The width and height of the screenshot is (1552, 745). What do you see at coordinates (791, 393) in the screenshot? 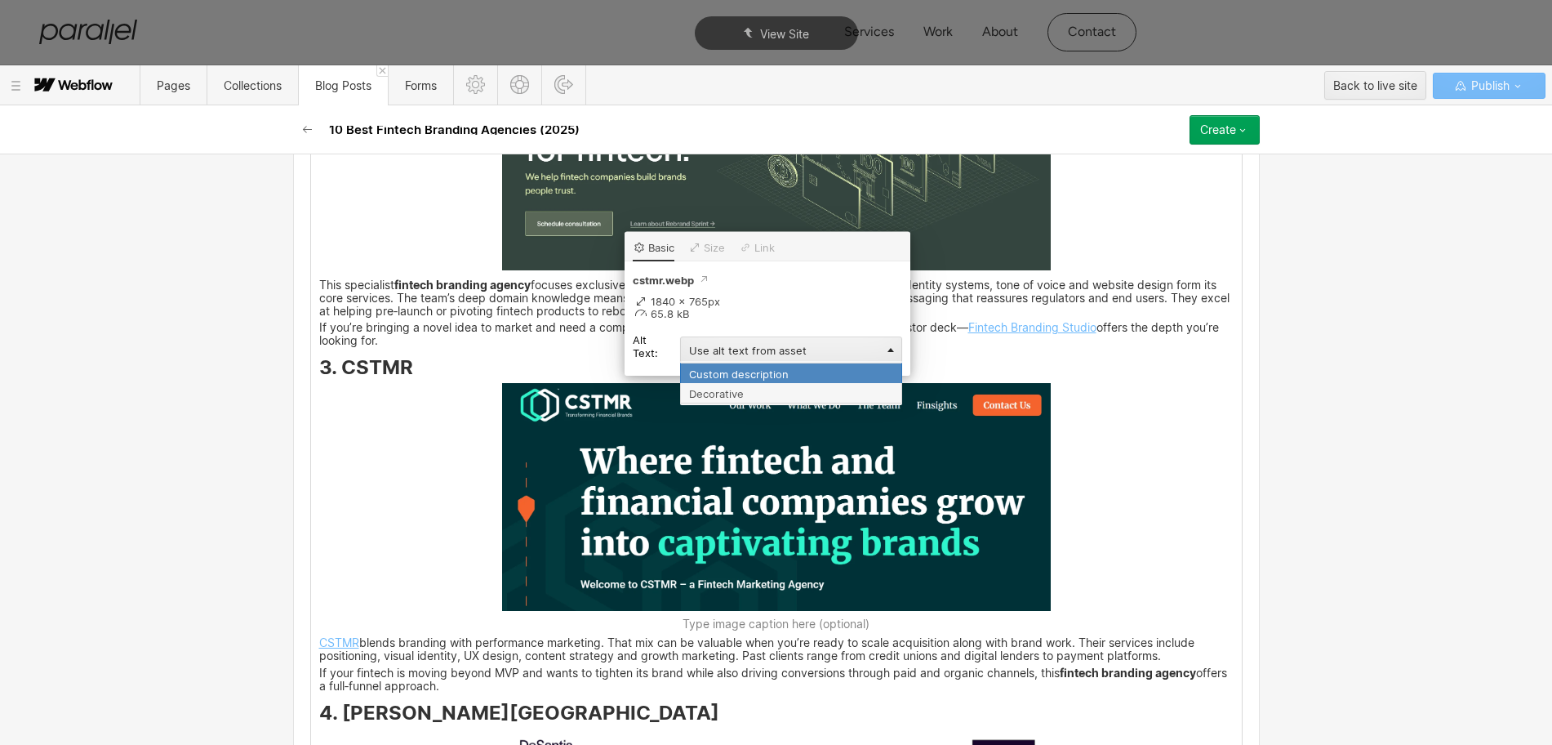
I see `div: Decorative` at bounding box center [791, 393].